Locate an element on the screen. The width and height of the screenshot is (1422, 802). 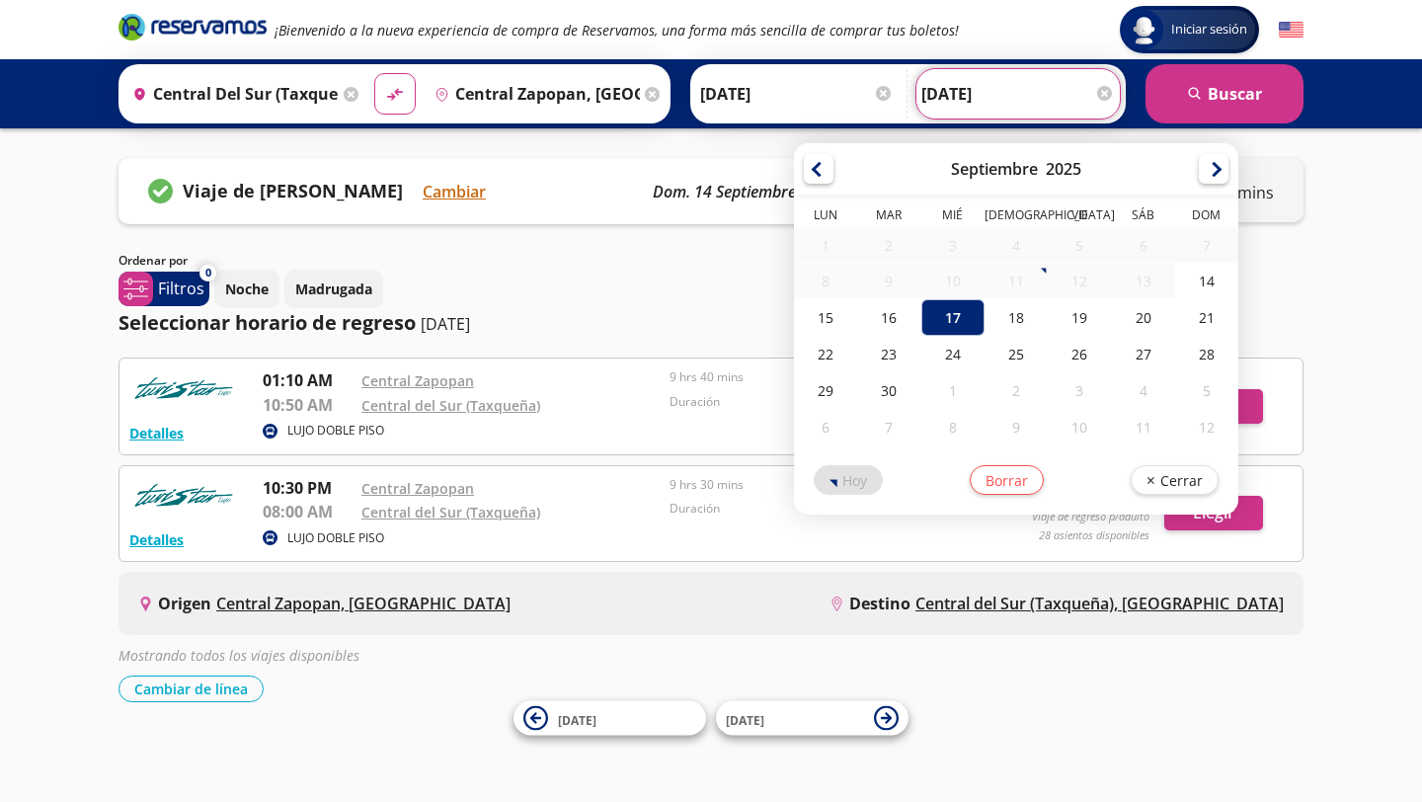
div: 2025 is located at coordinates (1063, 169).